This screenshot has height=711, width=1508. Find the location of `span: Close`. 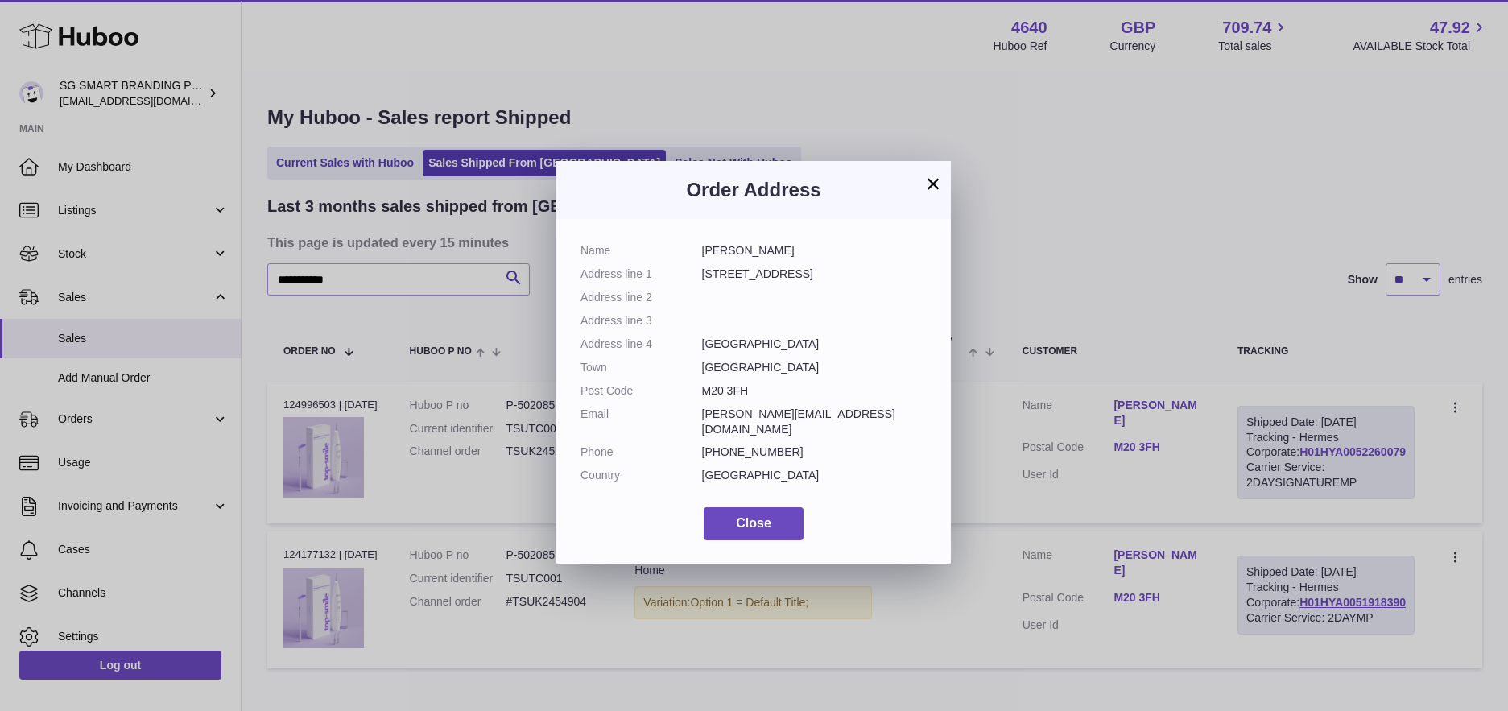

span: Close is located at coordinates (754, 523).